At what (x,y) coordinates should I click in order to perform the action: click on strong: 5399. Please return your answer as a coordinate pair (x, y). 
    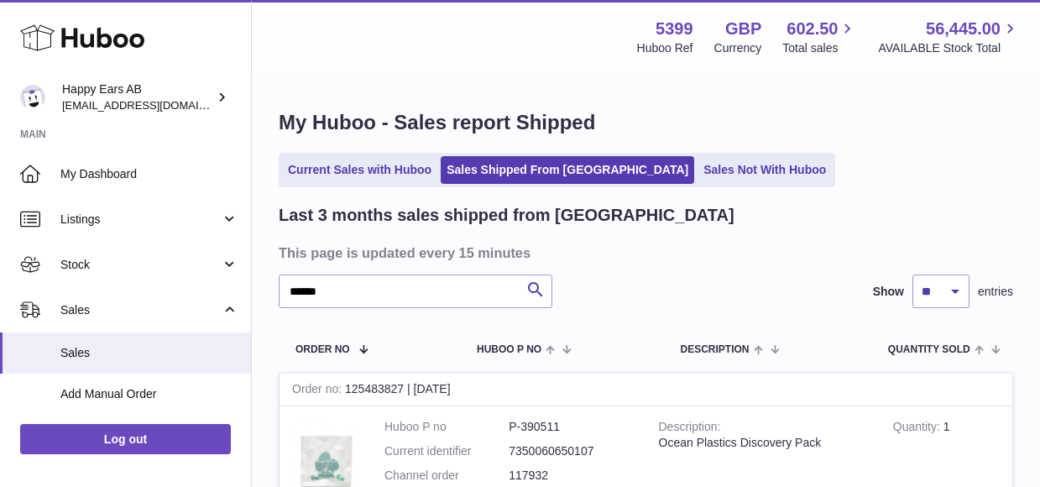
    Looking at the image, I should click on (674, 29).